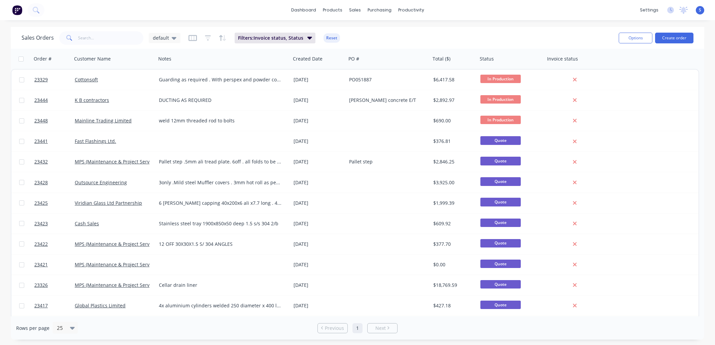  What do you see at coordinates (386, 80) in the screenshot?
I see `div: PO051887` at bounding box center [386, 80].